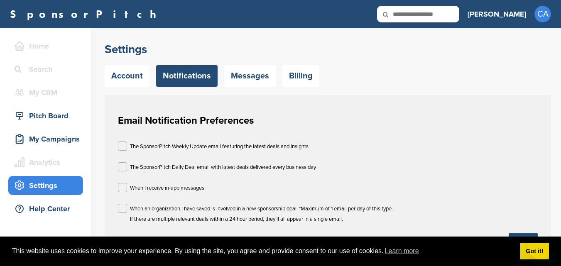 The image size is (561, 266). I want to click on a: My Campaigns, so click(46, 139).